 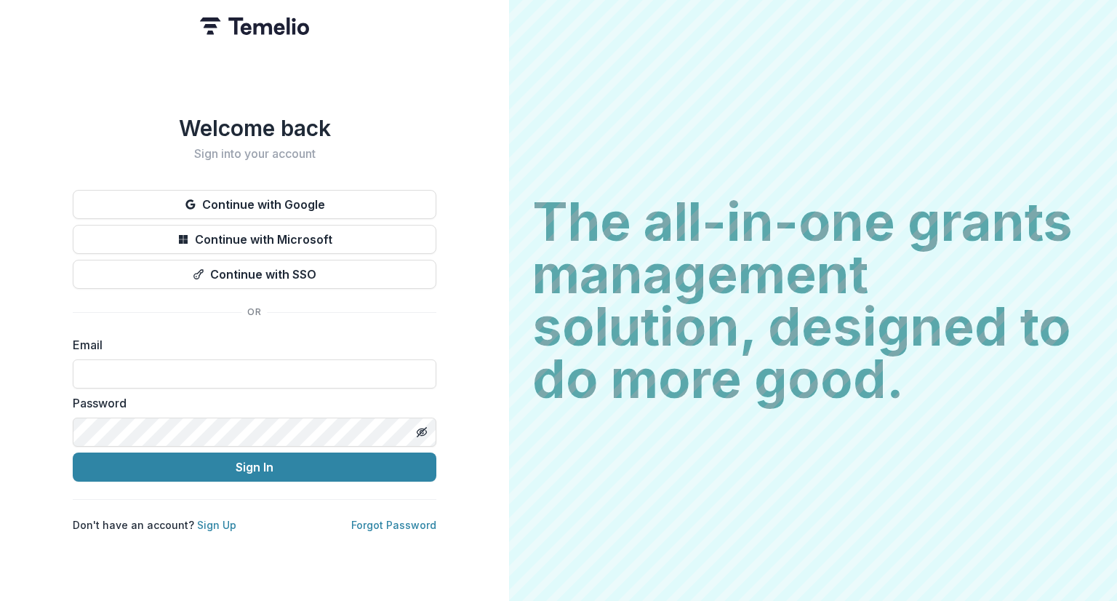 What do you see at coordinates (255, 274) in the screenshot?
I see `button: Continue with SSO` at bounding box center [255, 274].